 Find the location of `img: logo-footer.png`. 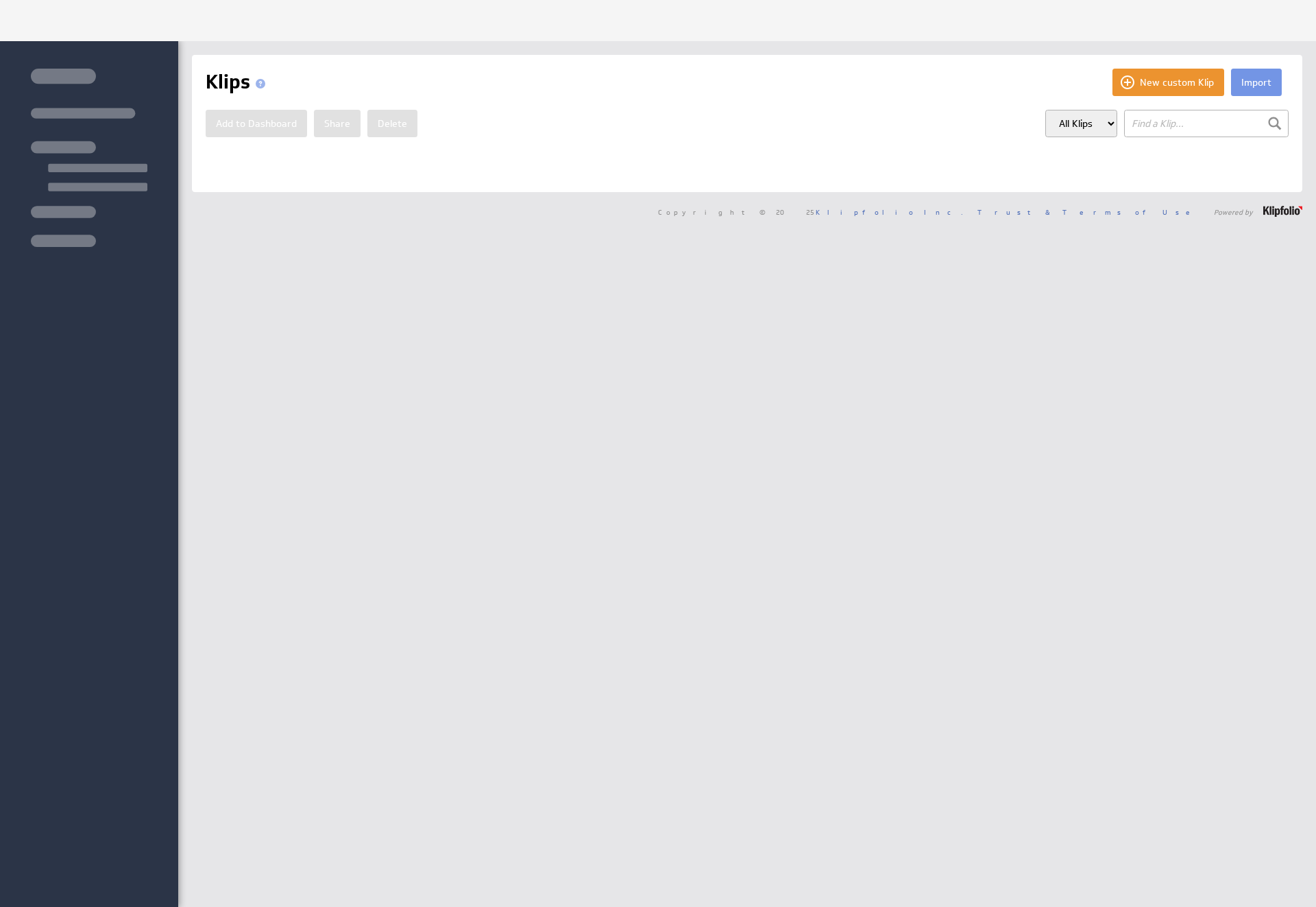

img: logo-footer.png is located at coordinates (1283, 211).